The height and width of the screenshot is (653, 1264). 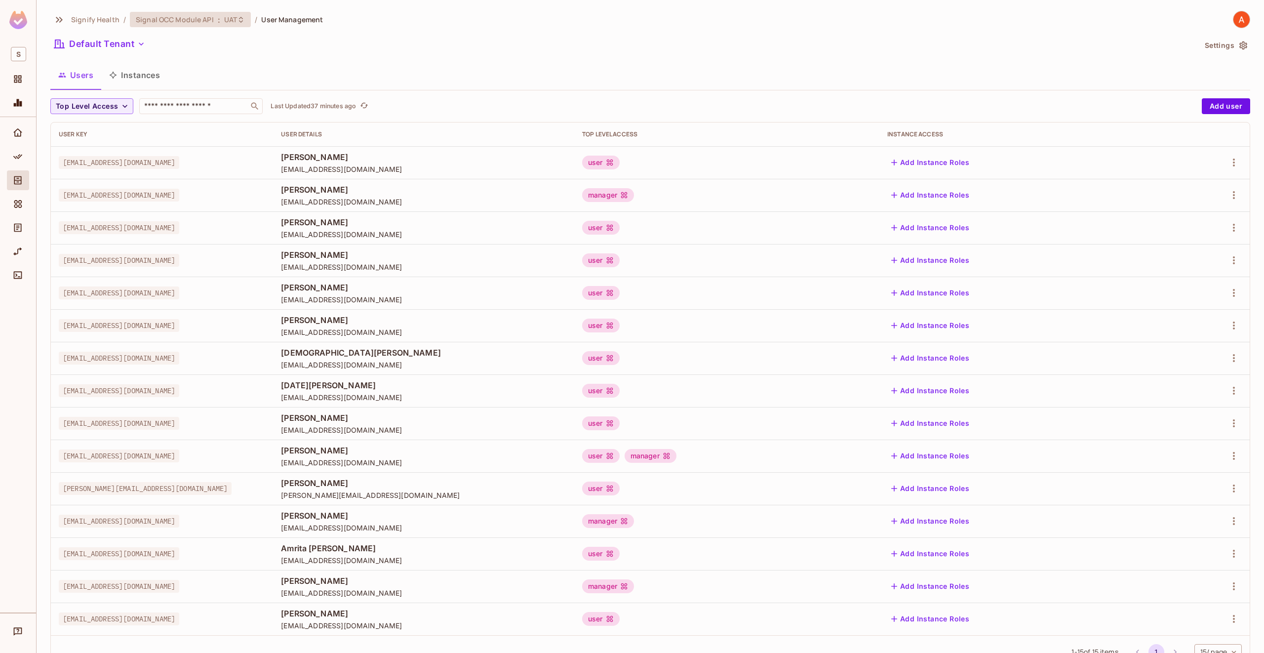 I want to click on span: User Management, so click(x=292, y=19).